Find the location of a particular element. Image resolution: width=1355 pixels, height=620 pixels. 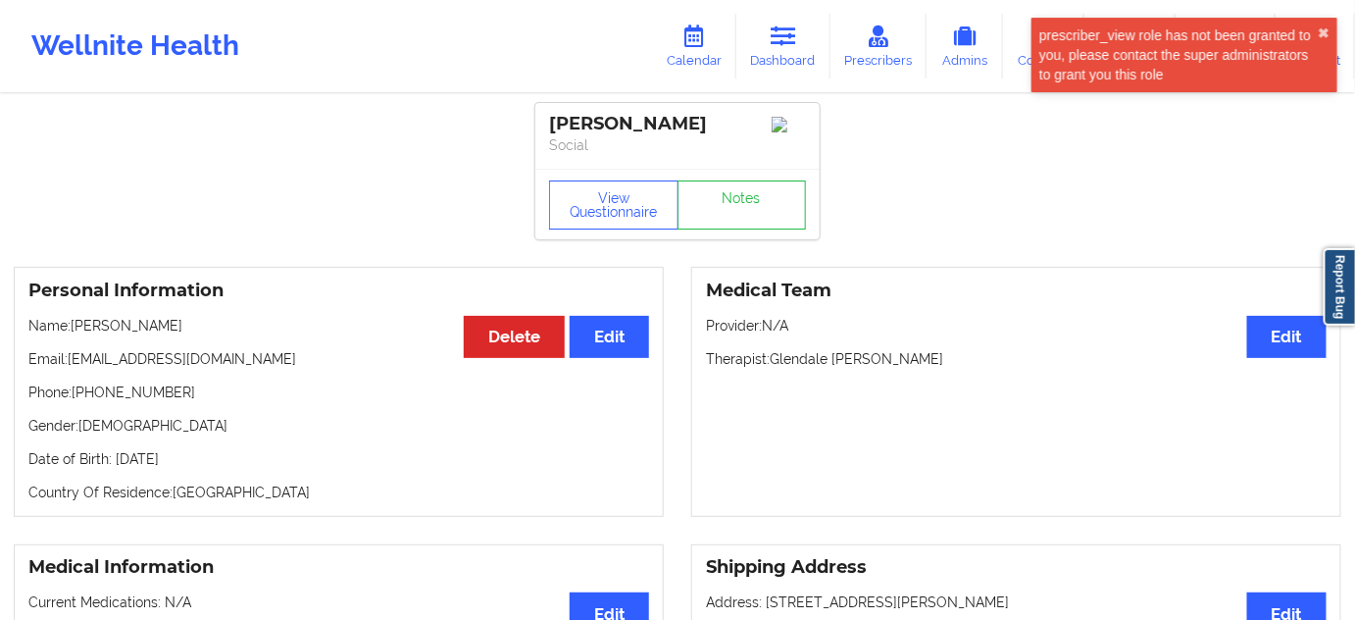

h3: Shipping Address is located at coordinates (1016, 567).